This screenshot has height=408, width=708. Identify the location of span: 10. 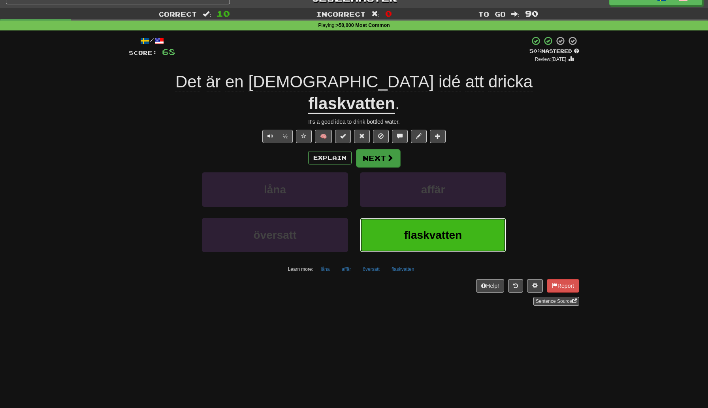
(223, 13).